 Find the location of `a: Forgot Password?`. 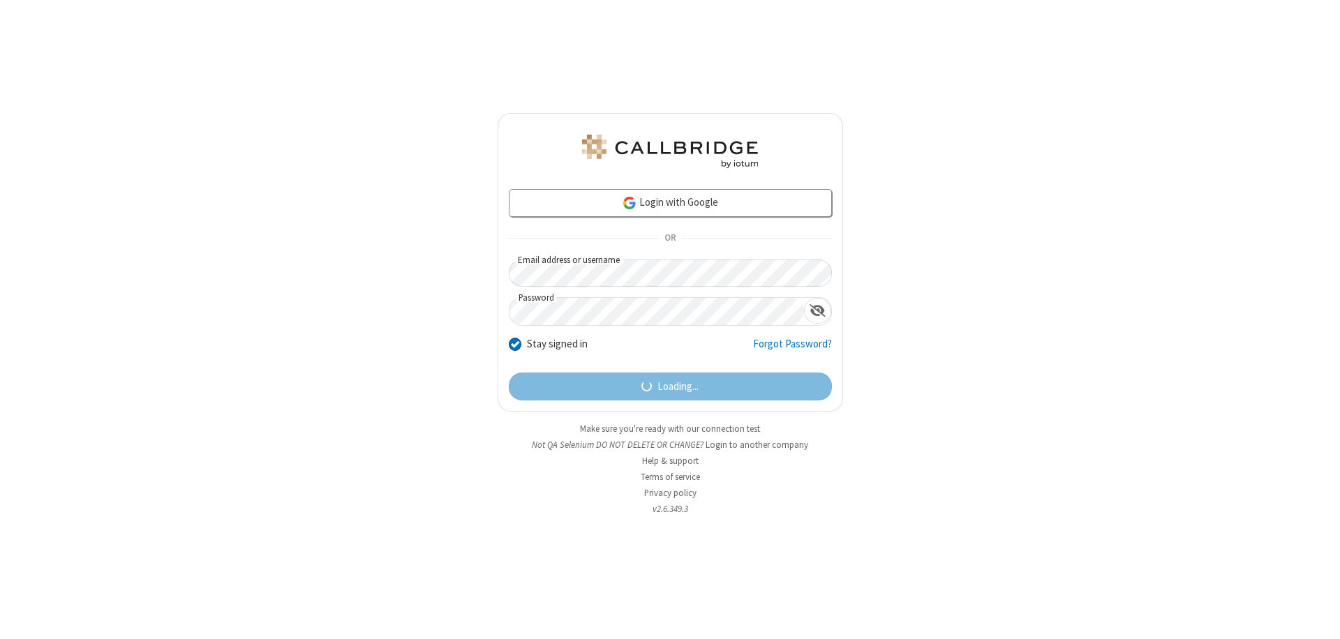

a: Forgot Password? is located at coordinates (792, 350).